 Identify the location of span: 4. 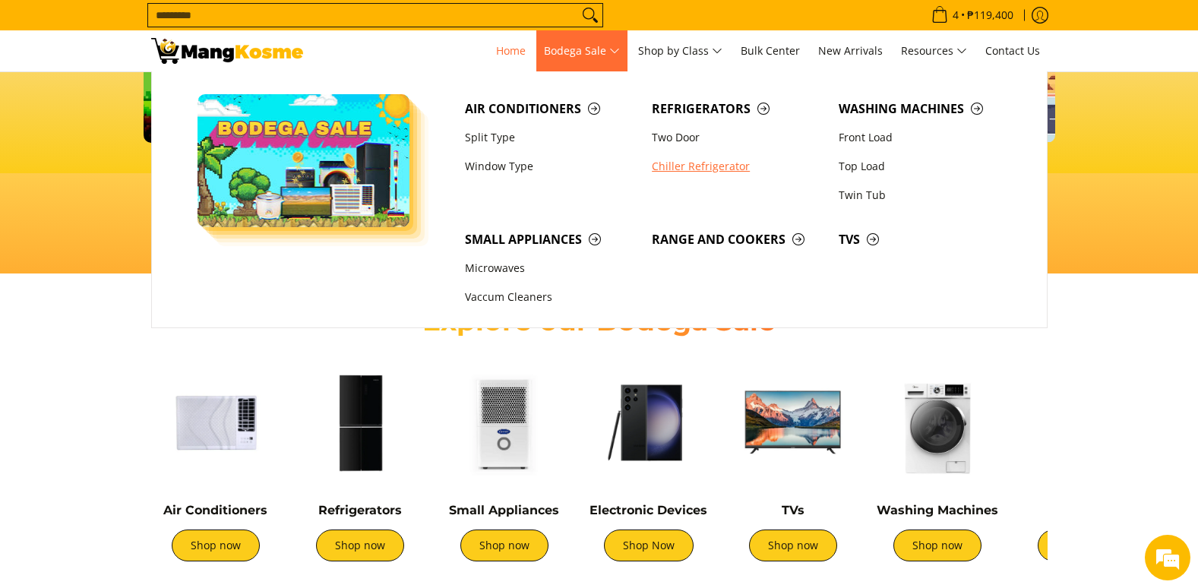
(956, 15).